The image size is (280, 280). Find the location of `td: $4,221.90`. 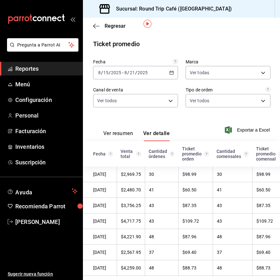

td: $4,221.90 is located at coordinates (131, 237).